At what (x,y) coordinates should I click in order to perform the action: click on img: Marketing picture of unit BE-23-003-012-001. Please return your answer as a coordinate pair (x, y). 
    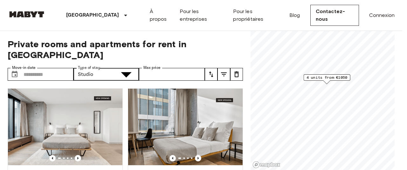
    Looking at the image, I should click on (185, 127).